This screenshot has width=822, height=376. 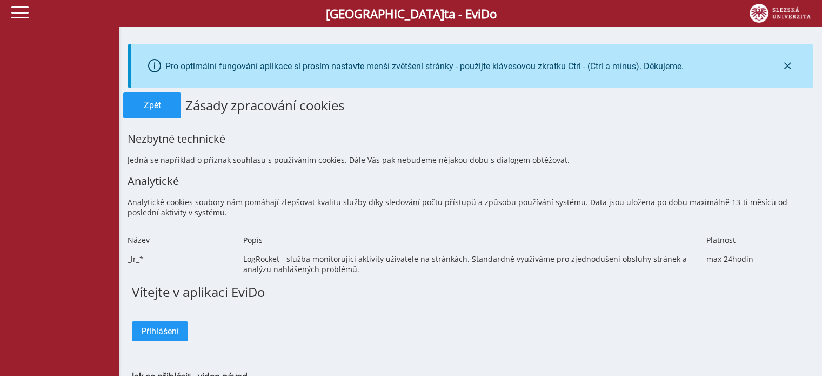 I want to click on h2: Analytické, so click(x=470, y=181).